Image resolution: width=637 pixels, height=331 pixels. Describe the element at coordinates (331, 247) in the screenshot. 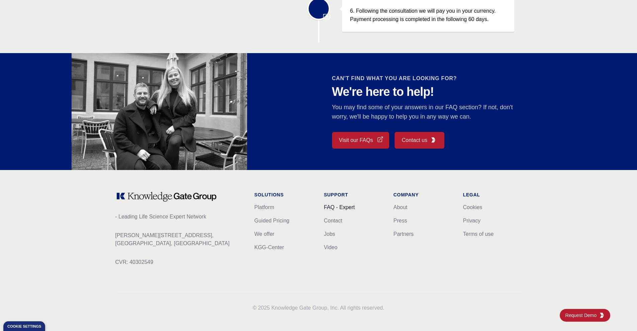

I see `a: Video` at that location.